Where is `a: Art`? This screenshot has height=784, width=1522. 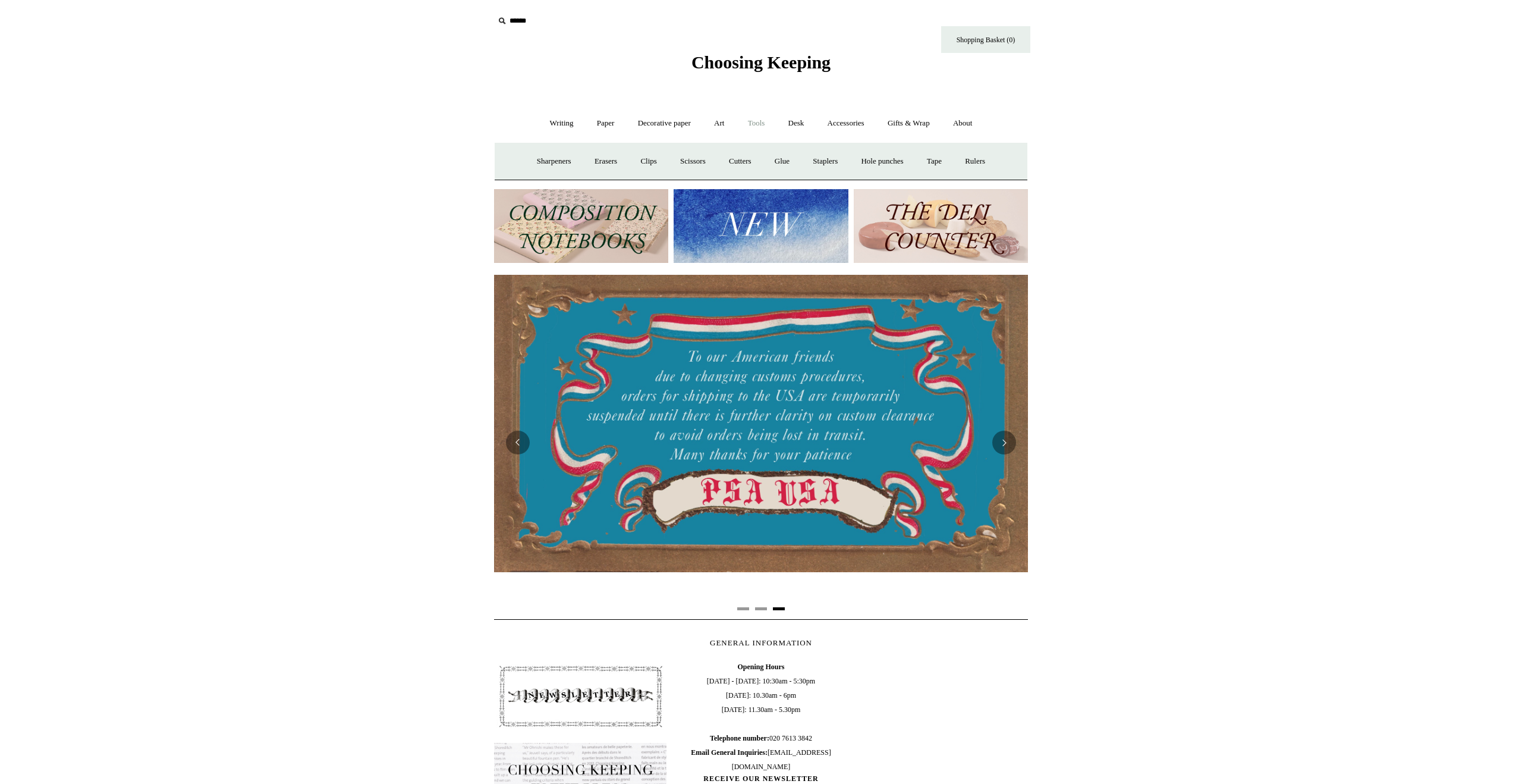
a: Art is located at coordinates (719, 123).